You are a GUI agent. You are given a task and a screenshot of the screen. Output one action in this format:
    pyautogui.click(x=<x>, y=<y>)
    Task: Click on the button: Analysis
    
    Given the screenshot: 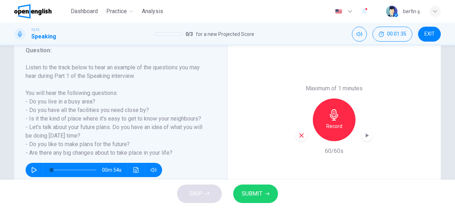 What is the action you would take?
    pyautogui.click(x=152, y=11)
    